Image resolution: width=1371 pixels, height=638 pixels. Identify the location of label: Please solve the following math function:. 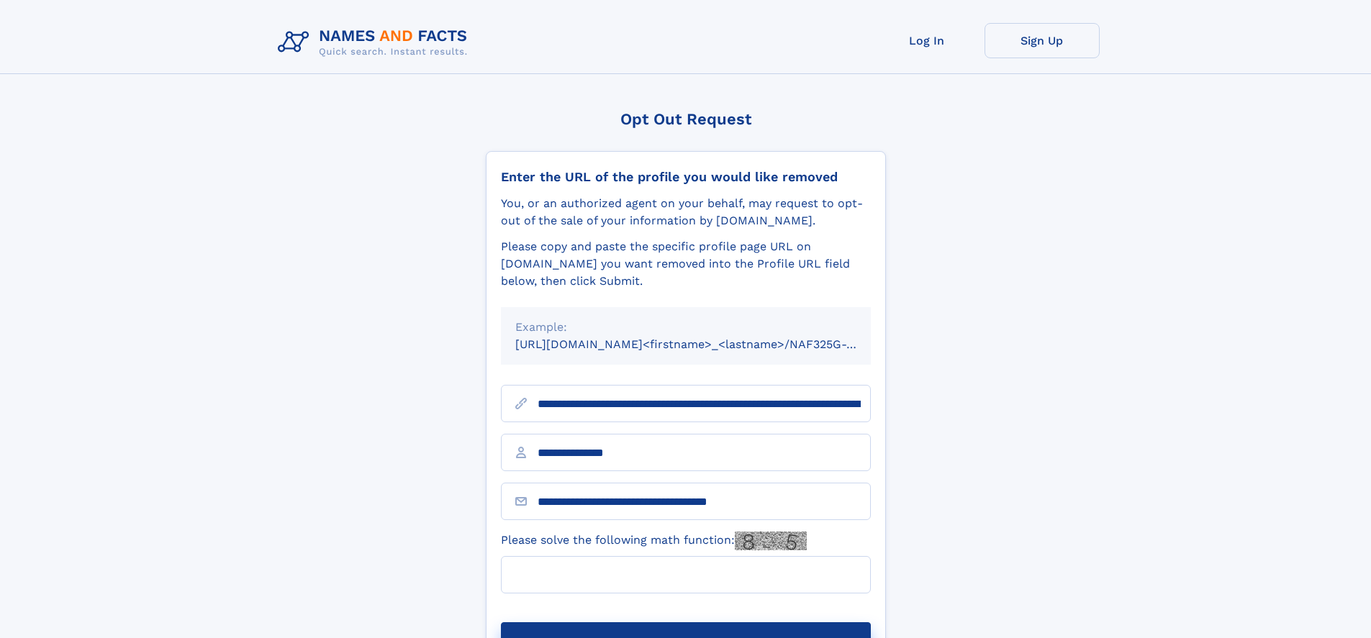
(653, 541).